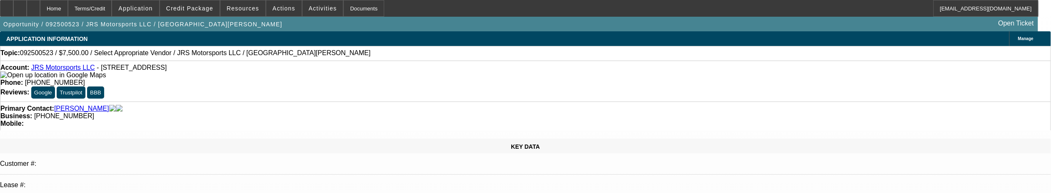  I want to click on a: View Google Maps, so click(53, 75).